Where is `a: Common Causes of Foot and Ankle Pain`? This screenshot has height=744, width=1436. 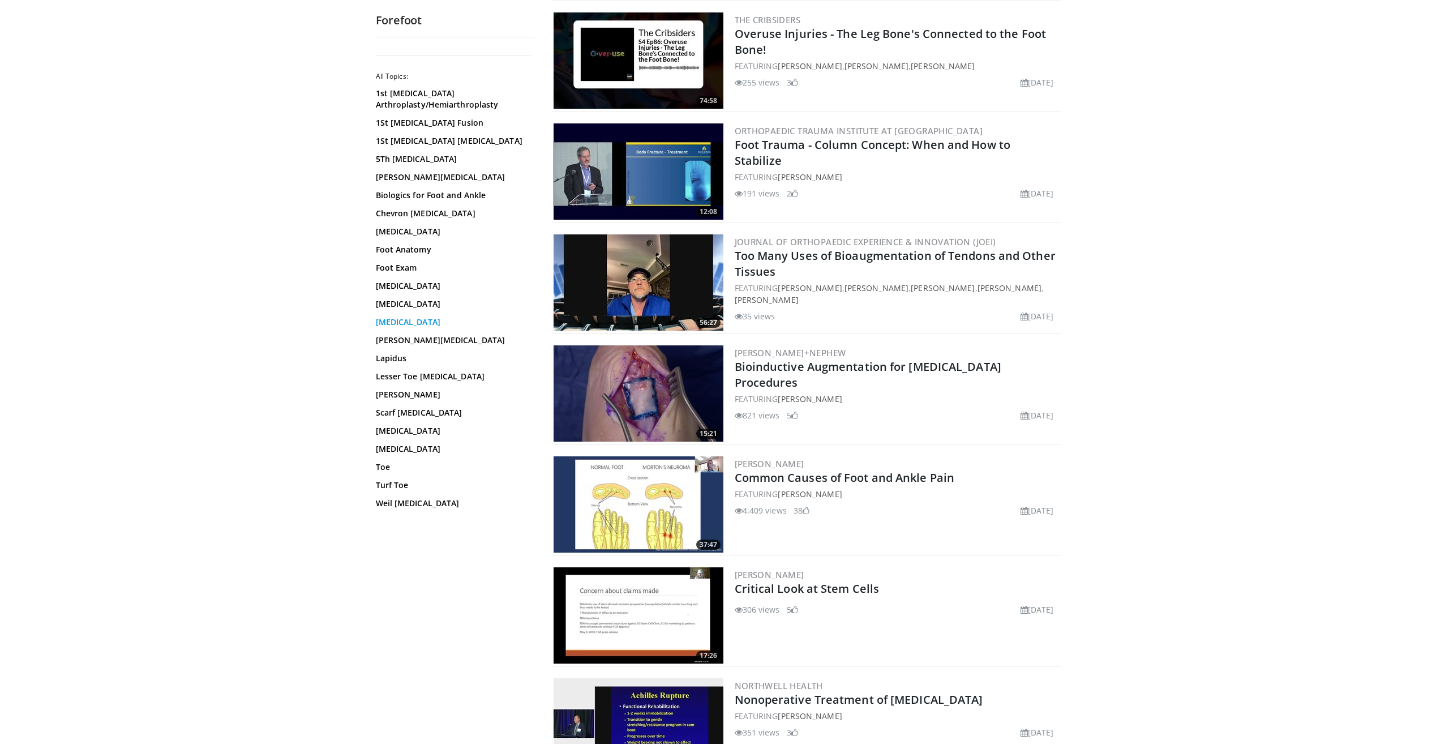
a: Common Causes of Foot and Ankle Pain is located at coordinates (844, 477).